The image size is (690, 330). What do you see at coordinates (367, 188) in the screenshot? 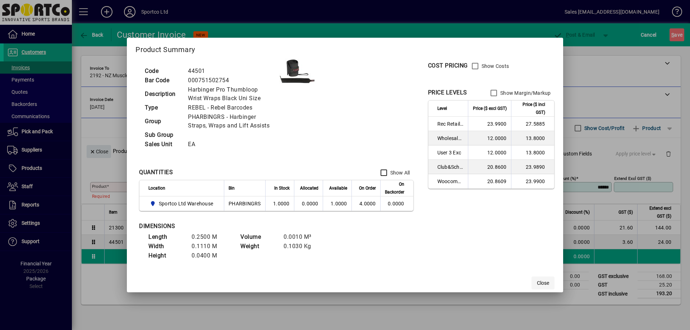
I see `span: On Order` at bounding box center [367, 188].